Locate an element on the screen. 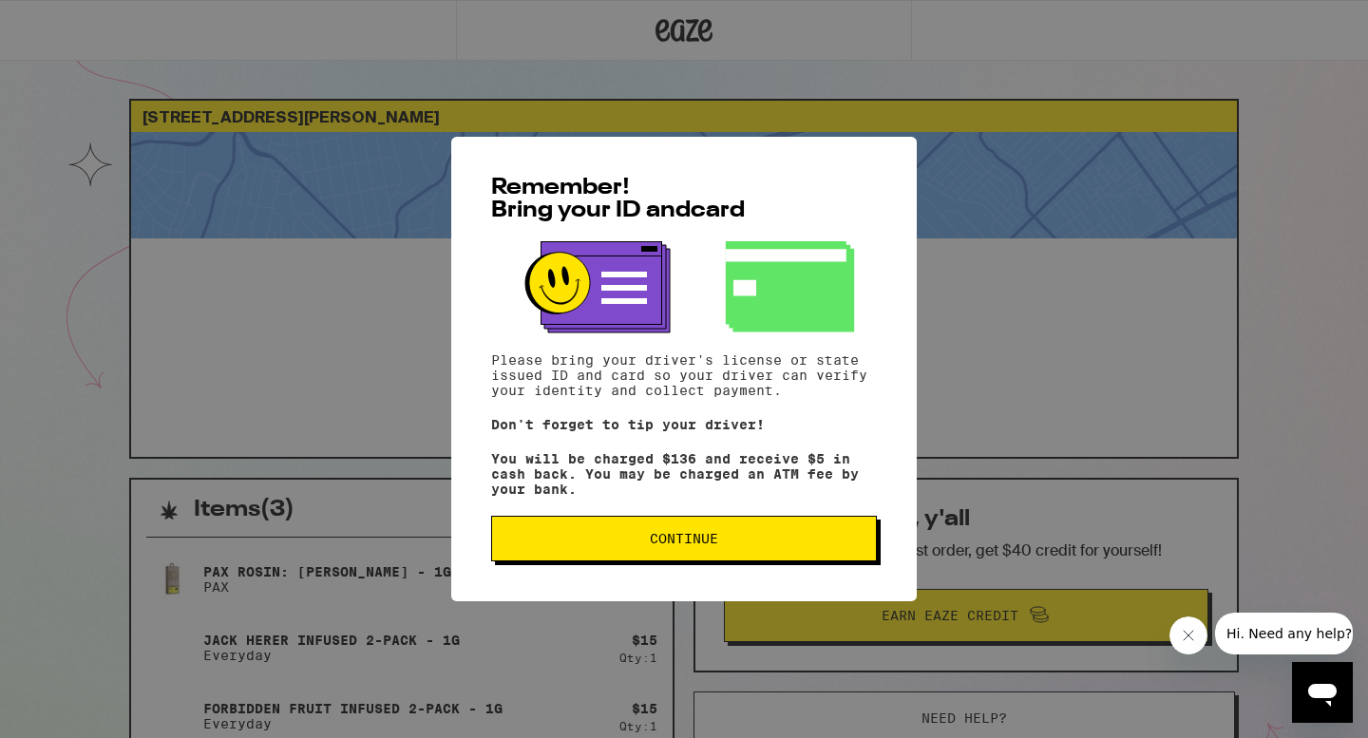 Image resolution: width=1368 pixels, height=738 pixels. span: Continue is located at coordinates (684, 539).